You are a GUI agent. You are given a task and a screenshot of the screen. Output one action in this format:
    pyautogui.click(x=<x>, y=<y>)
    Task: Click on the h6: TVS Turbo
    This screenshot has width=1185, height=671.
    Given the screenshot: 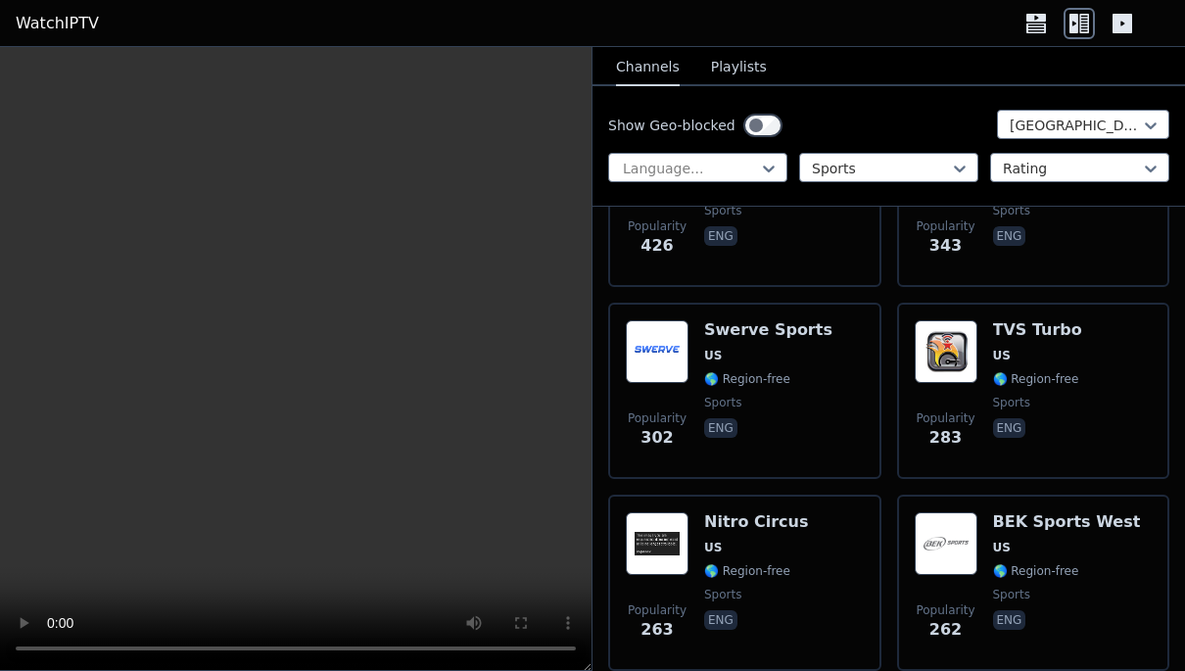 What is the action you would take?
    pyautogui.click(x=1037, y=330)
    